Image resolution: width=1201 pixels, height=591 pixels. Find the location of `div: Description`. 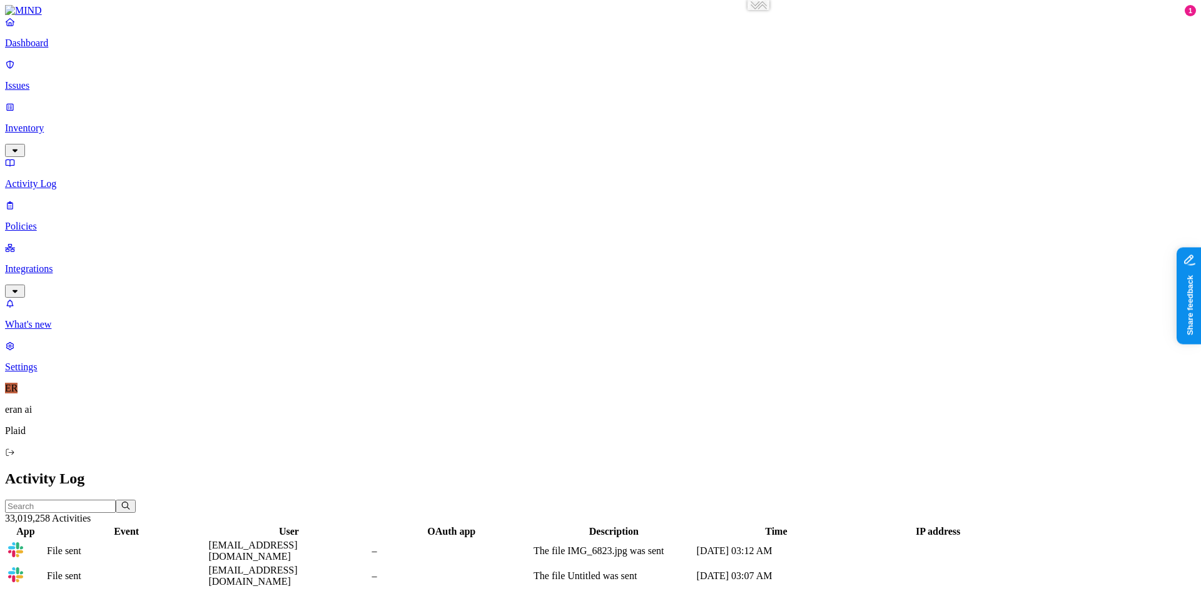

div: Description is located at coordinates (614, 532).